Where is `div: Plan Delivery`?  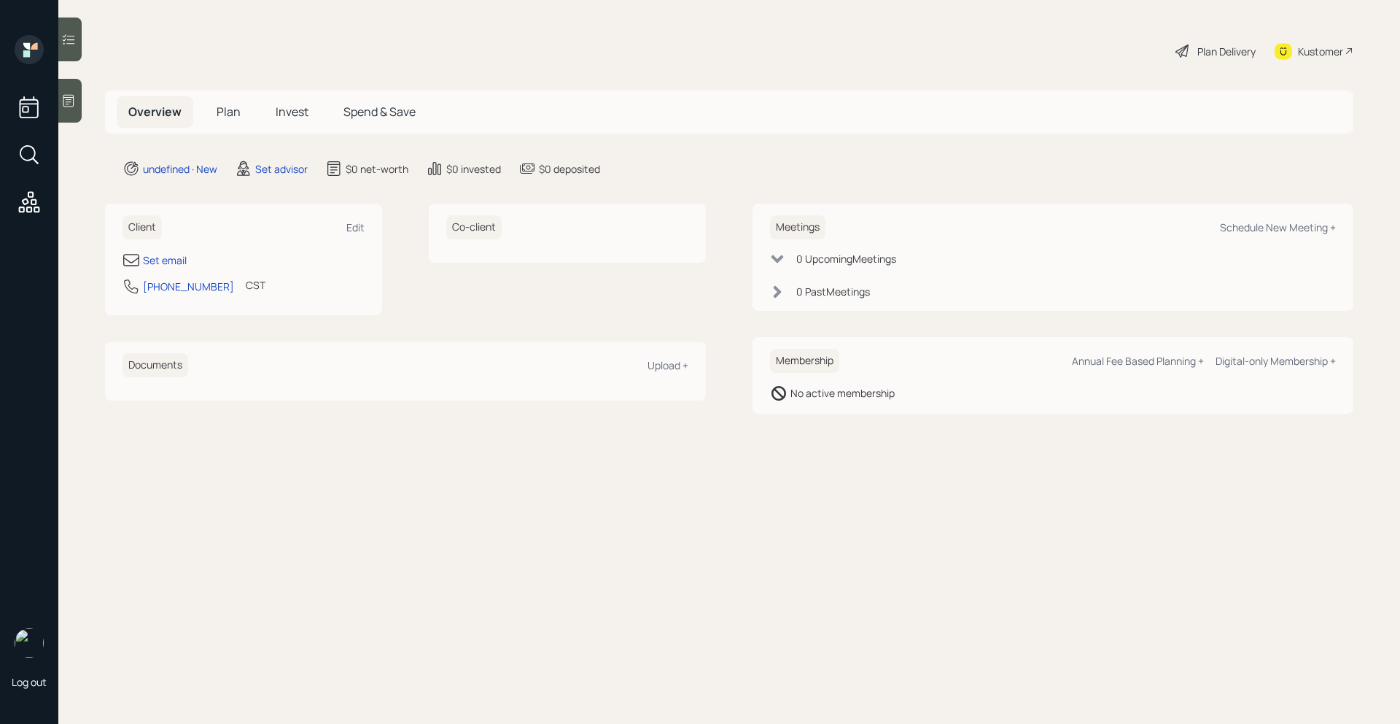 div: Plan Delivery is located at coordinates (1227, 51).